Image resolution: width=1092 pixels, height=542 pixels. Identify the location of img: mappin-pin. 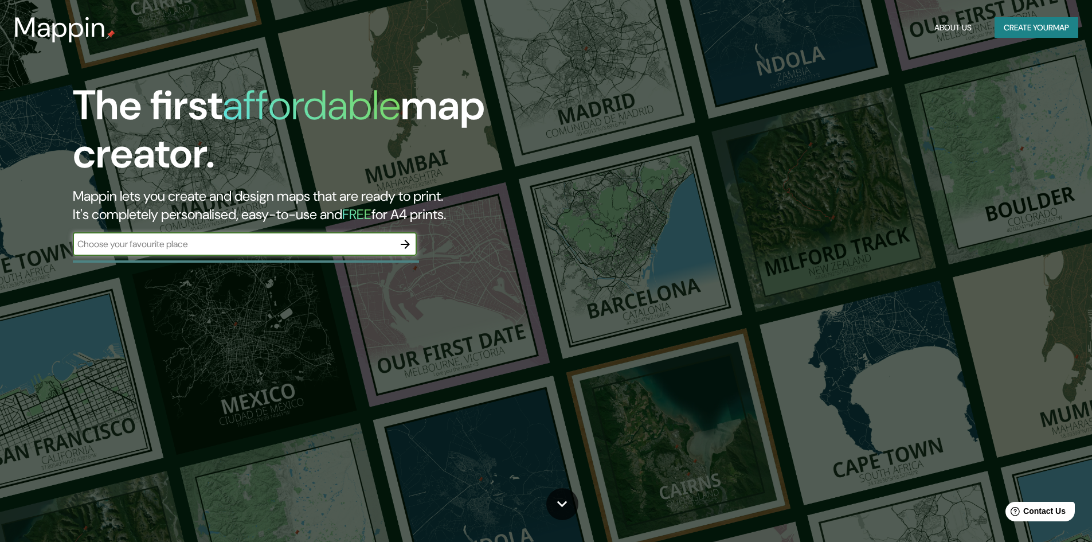
(111, 34).